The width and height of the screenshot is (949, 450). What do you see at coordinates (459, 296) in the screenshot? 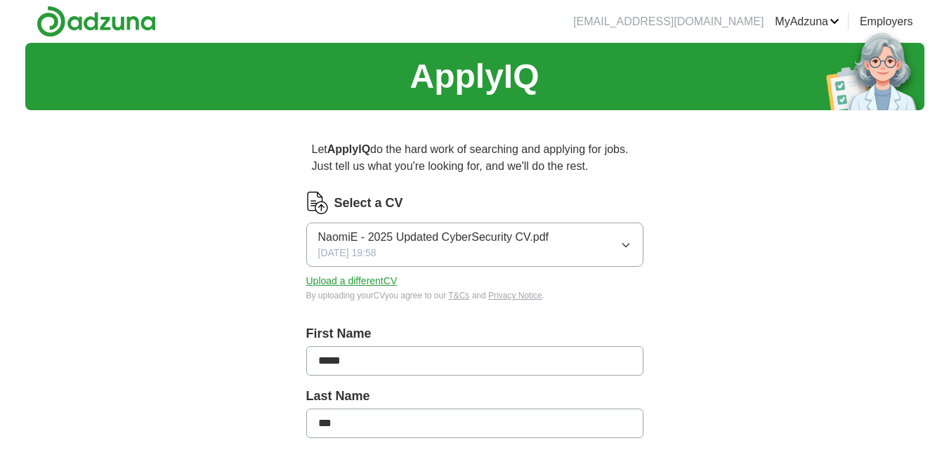
I see `a: T&Cs` at bounding box center [459, 296].